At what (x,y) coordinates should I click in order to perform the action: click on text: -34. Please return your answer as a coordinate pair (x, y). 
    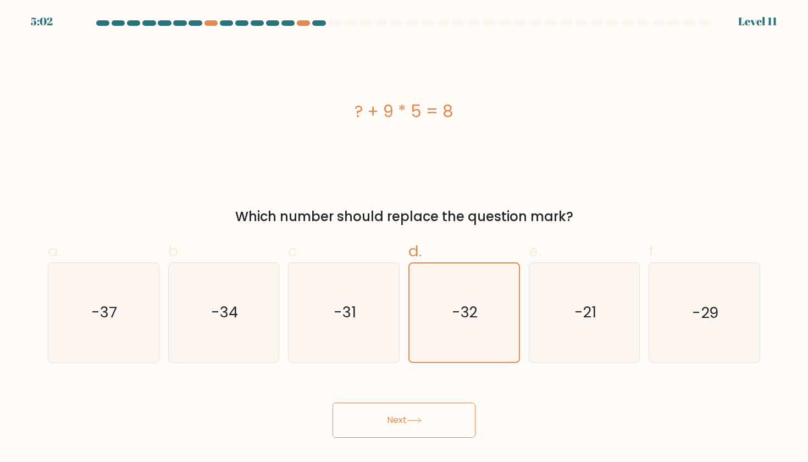
    Looking at the image, I should click on (224, 312).